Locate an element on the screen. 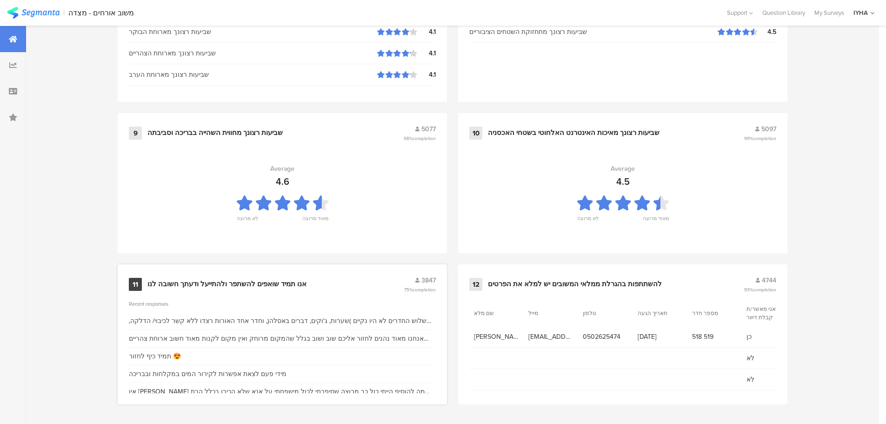 The height and width of the screenshot is (424, 886). div: Question Library is located at coordinates (784, 13).